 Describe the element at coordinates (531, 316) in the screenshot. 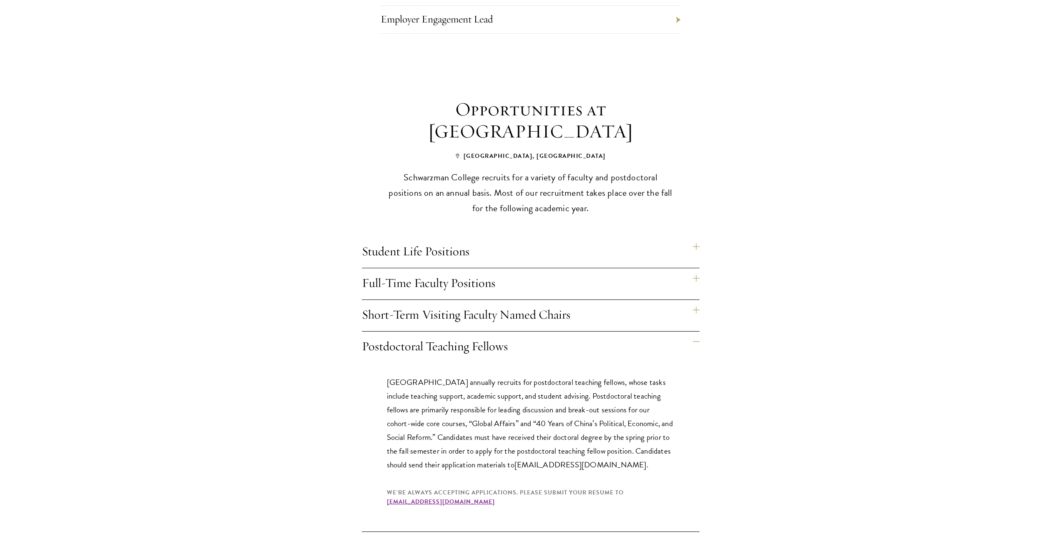

I see `h4: Short-Term Visiting Faculty Named Chairs` at that location.